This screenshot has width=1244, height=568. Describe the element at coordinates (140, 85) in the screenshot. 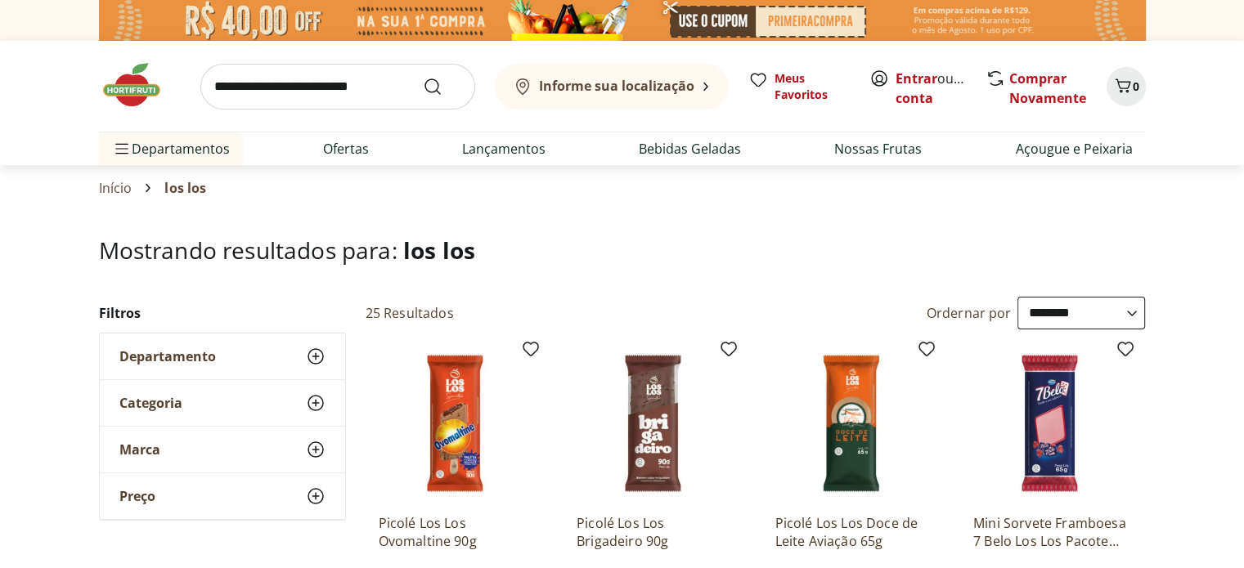

I see `img: Hortifruti` at that location.